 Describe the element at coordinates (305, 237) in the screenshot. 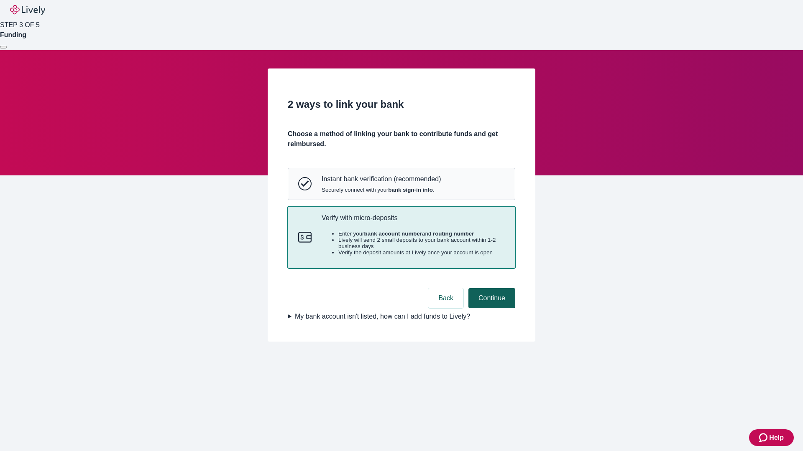

I see `svg: Micro-deposits` at that location.